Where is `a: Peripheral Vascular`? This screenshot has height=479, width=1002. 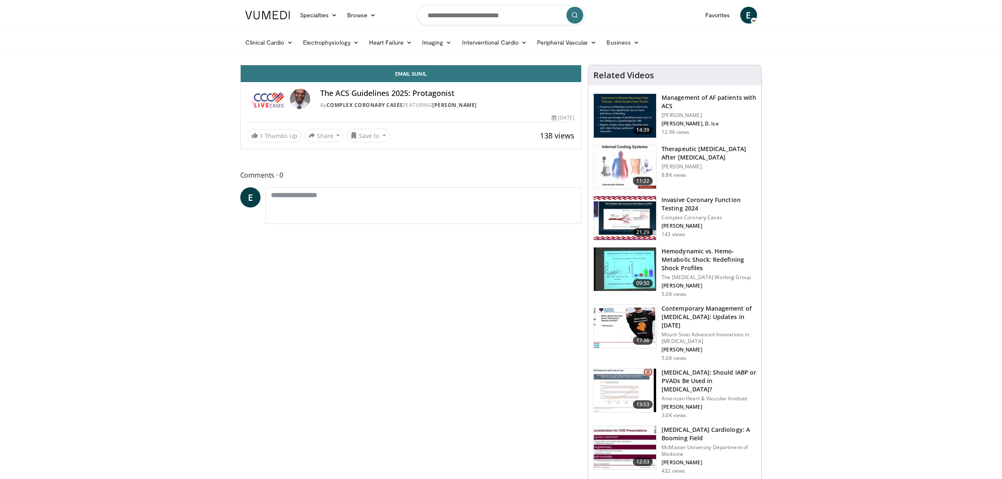 a: Peripheral Vascular is located at coordinates (567, 43).